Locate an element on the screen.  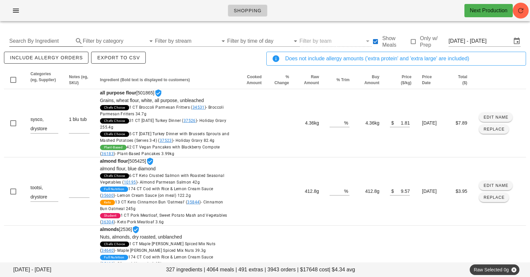
a: 36183 is located at coordinates (107, 154).